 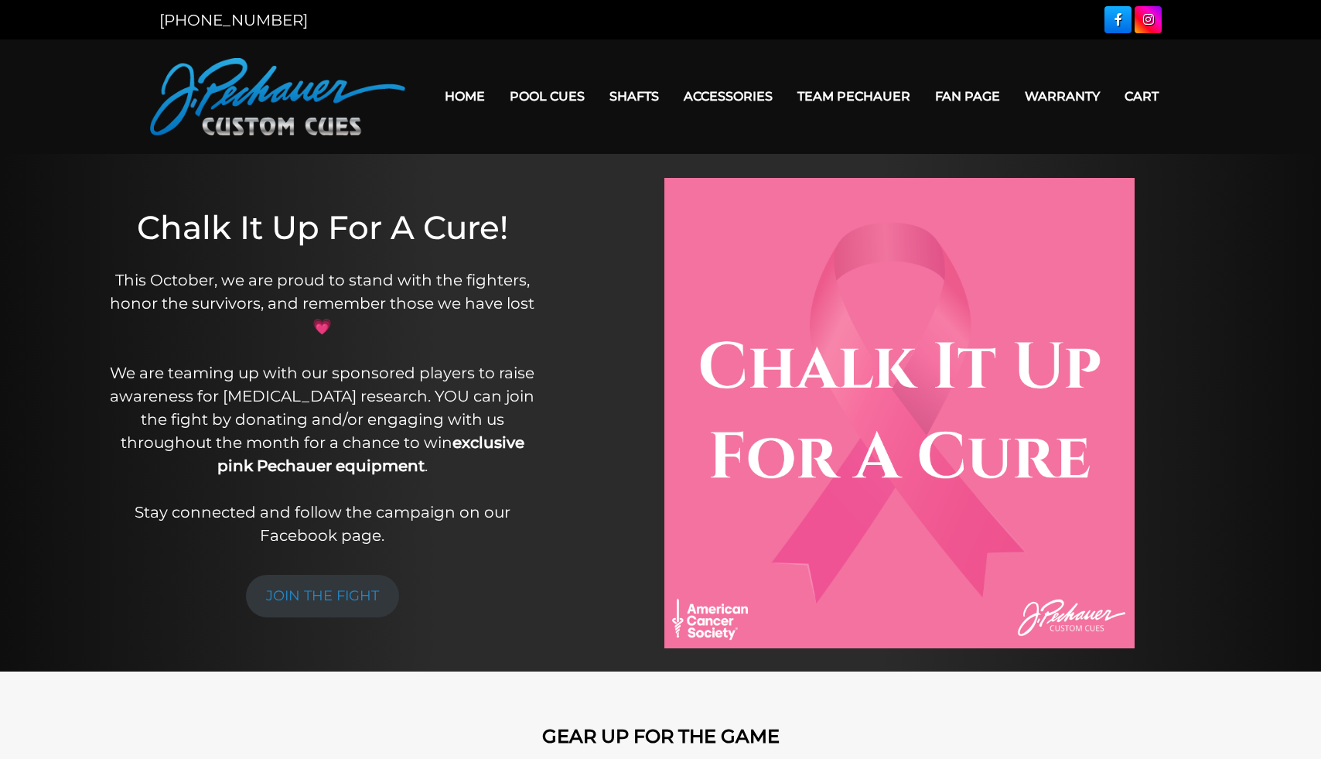 I want to click on a: Home, so click(x=465, y=96).